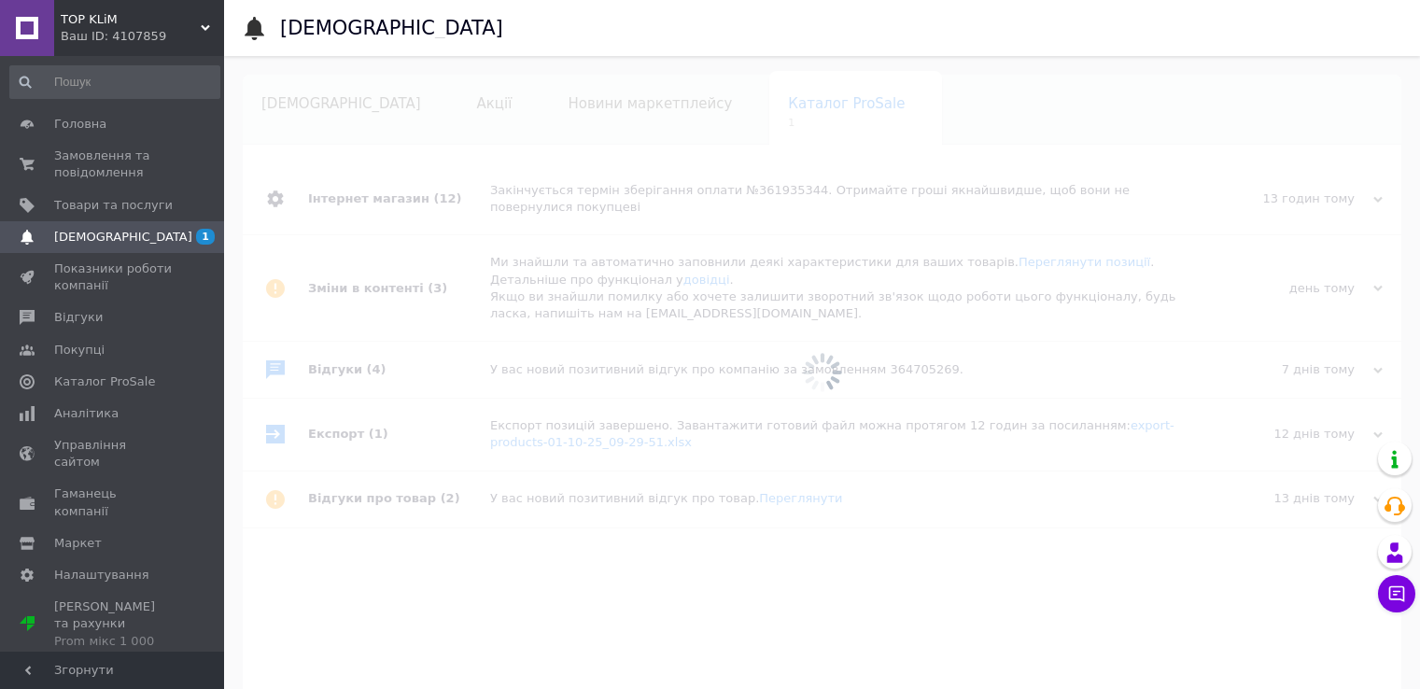 This screenshot has height=689, width=1420. What do you see at coordinates (1397, 594) in the screenshot?
I see `button: Чат з покупцем` at bounding box center [1397, 594].